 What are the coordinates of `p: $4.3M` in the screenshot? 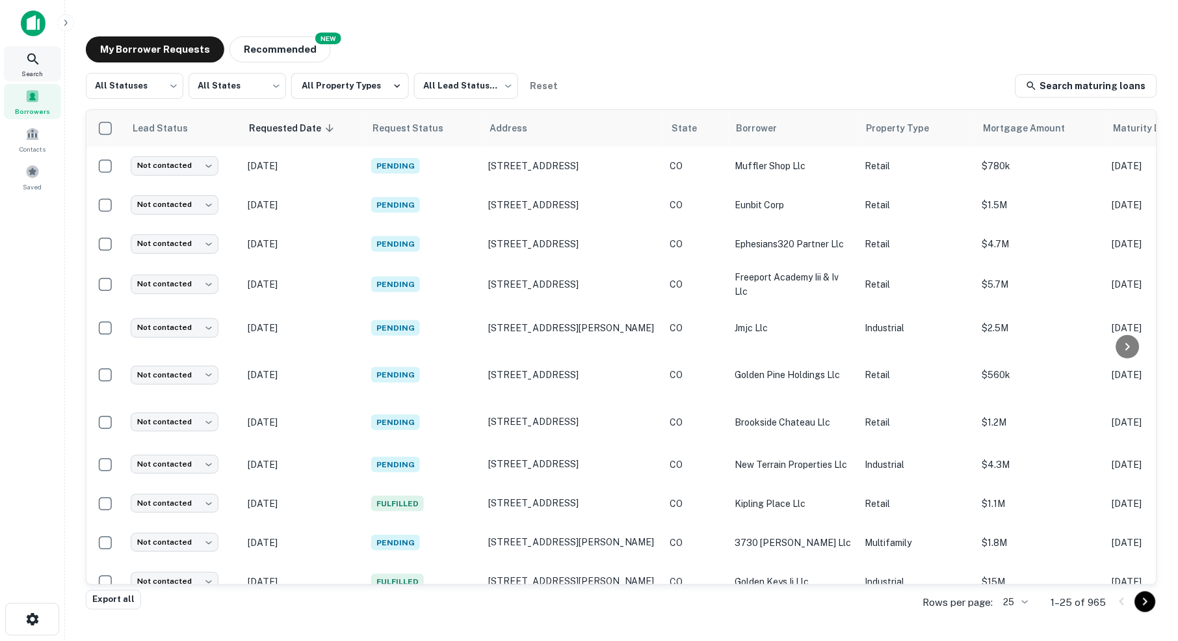 It's located at (1041, 464).